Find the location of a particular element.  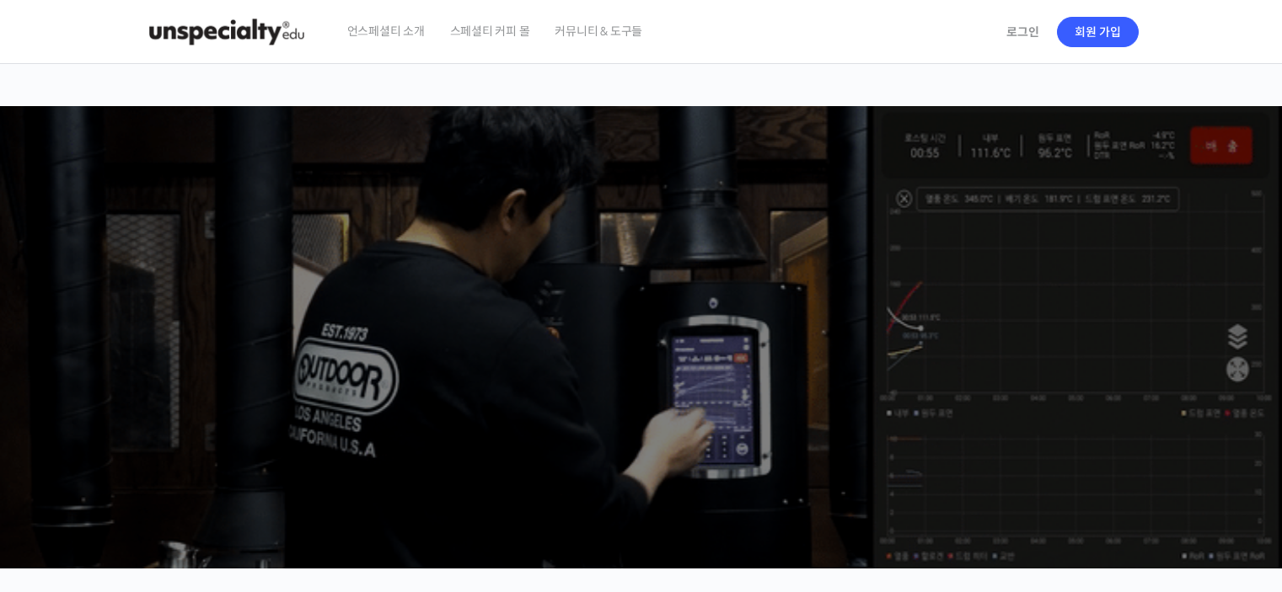

a: 회원 가입 is located at coordinates (1097, 32).